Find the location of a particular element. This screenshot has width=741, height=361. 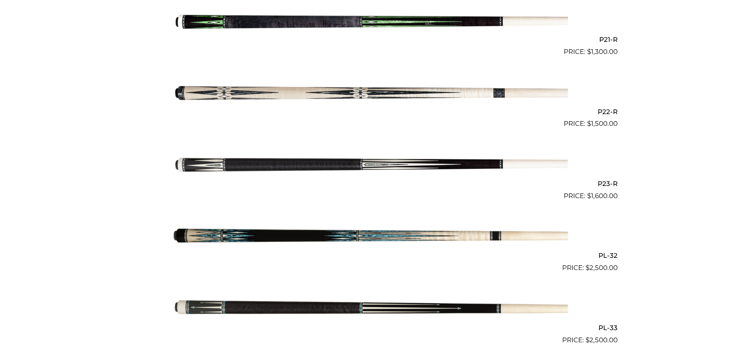

bdi: 1,300.00 is located at coordinates (602, 52).